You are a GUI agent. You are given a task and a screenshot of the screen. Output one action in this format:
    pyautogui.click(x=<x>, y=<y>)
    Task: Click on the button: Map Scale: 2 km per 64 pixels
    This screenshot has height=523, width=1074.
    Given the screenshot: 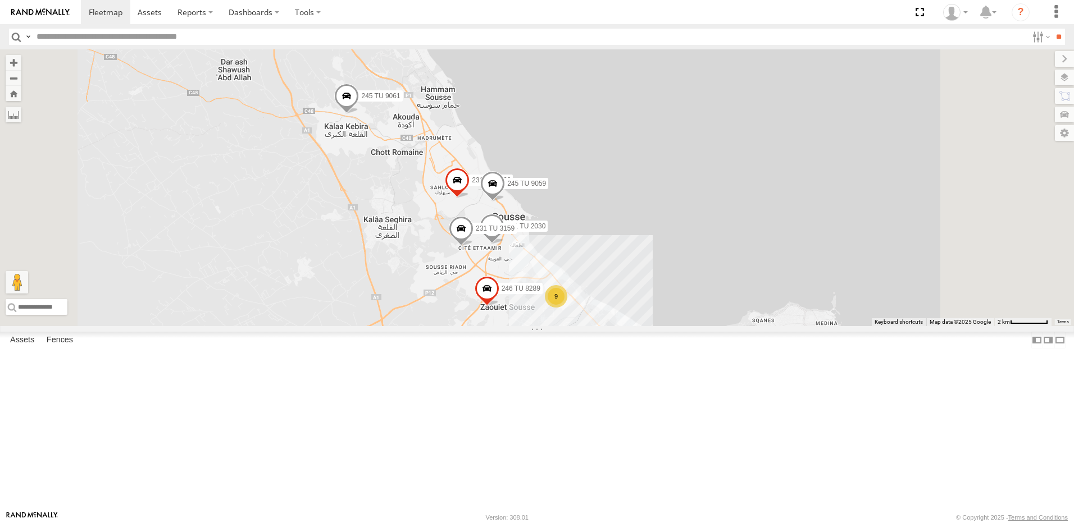 What is the action you would take?
    pyautogui.click(x=1023, y=322)
    